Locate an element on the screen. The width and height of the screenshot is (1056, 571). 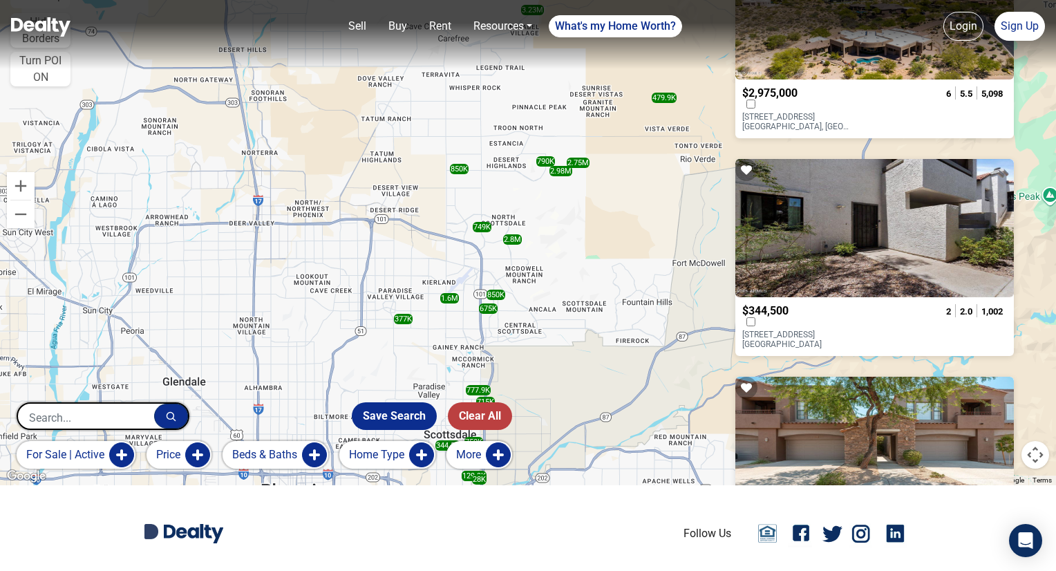
div: Open Intercom Messenger is located at coordinates (1026, 540).